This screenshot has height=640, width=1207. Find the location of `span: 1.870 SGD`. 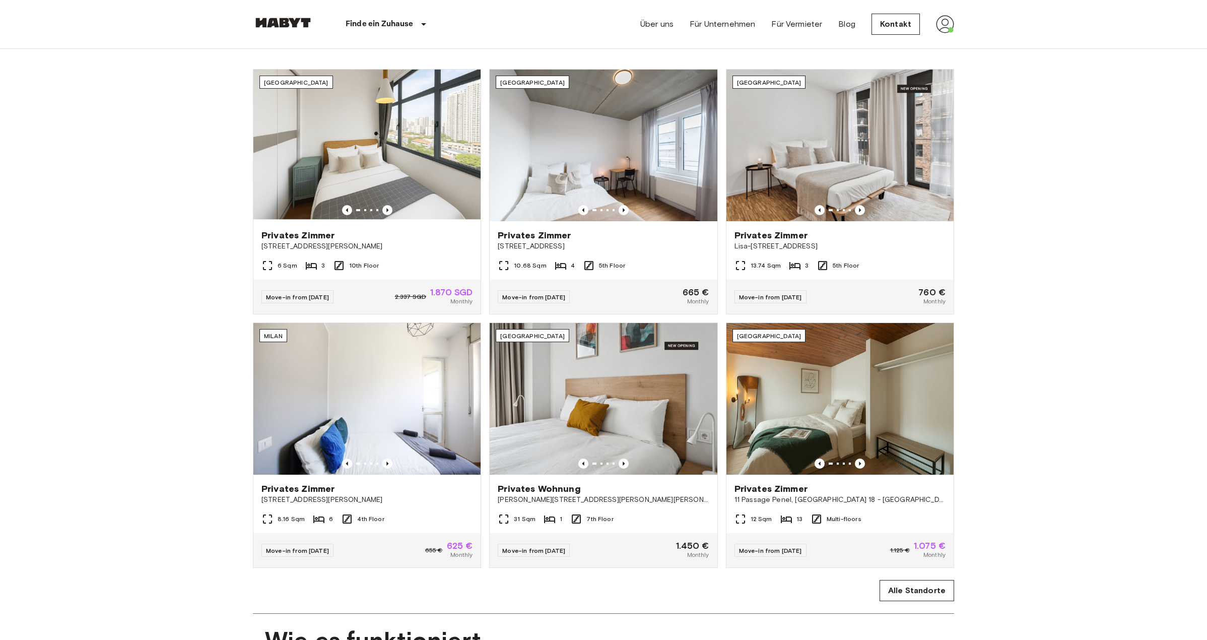

span: 1.870 SGD is located at coordinates (451, 292).